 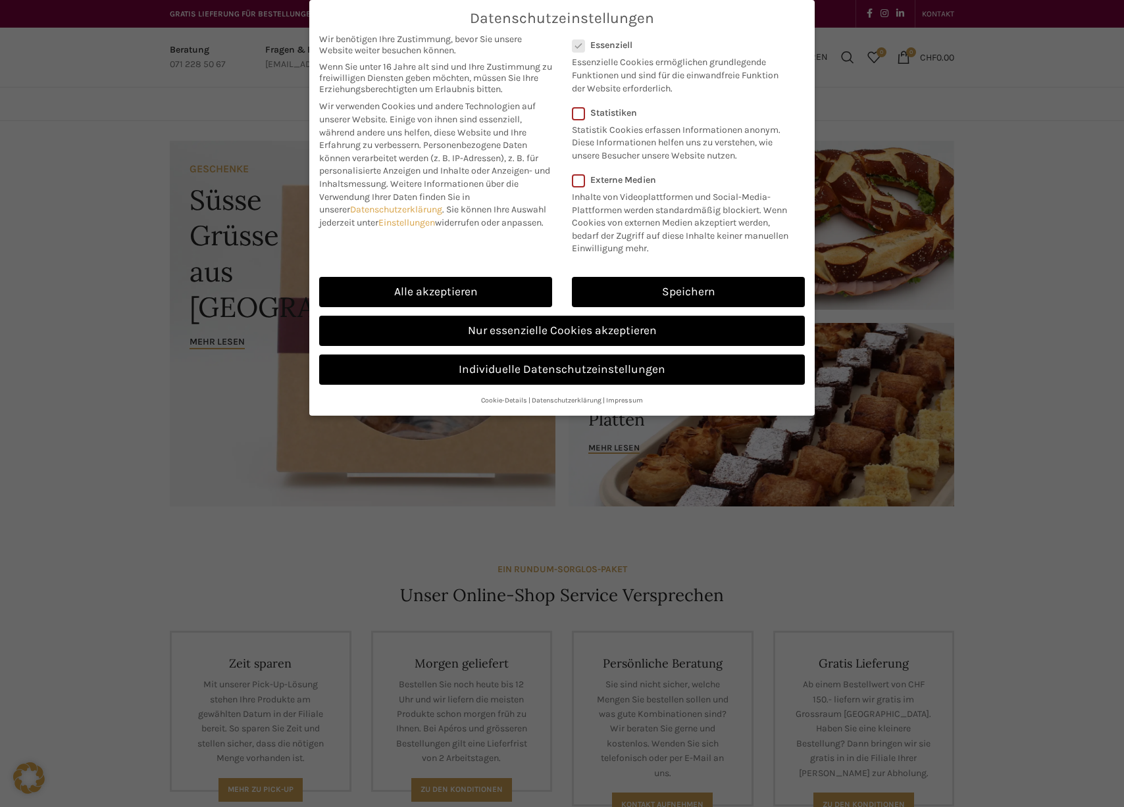 I want to click on span: Wenn Sie unter 16 Jahre alt sind und Ihre Zustimmung zu freiwilligen Diensten geben möchten, müss..., so click(x=435, y=78).